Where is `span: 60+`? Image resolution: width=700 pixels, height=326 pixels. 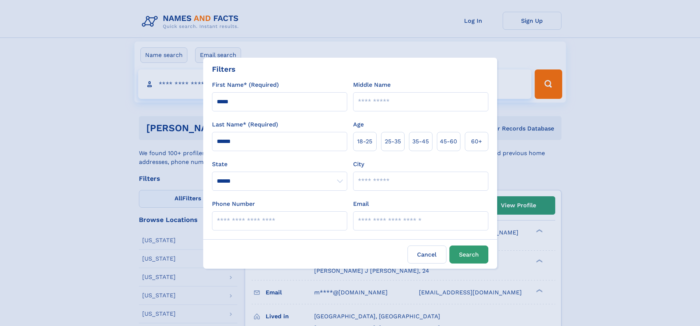
span: 60+ is located at coordinates (477, 142).